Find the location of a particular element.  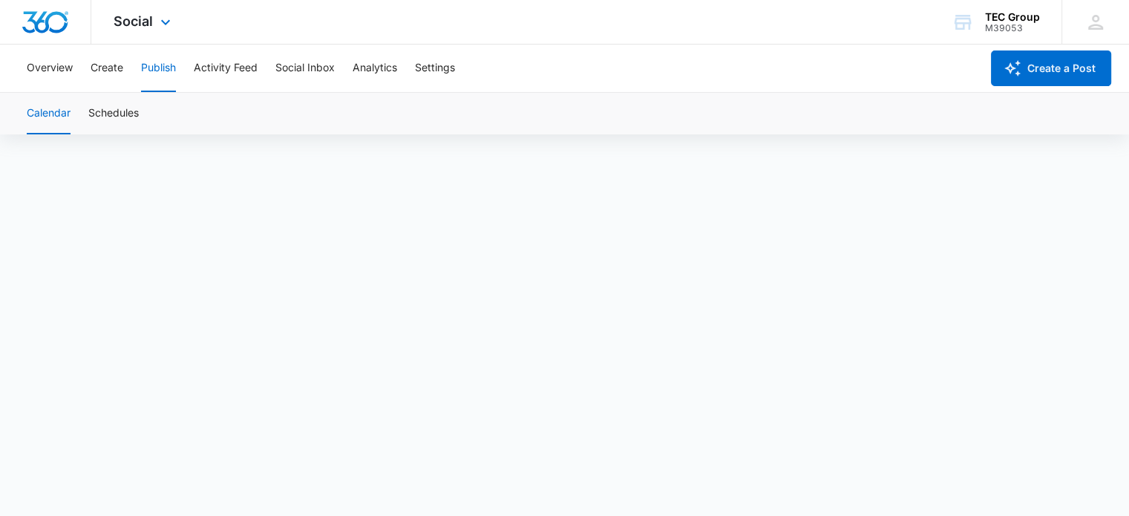

button: Settings is located at coordinates (435, 68).